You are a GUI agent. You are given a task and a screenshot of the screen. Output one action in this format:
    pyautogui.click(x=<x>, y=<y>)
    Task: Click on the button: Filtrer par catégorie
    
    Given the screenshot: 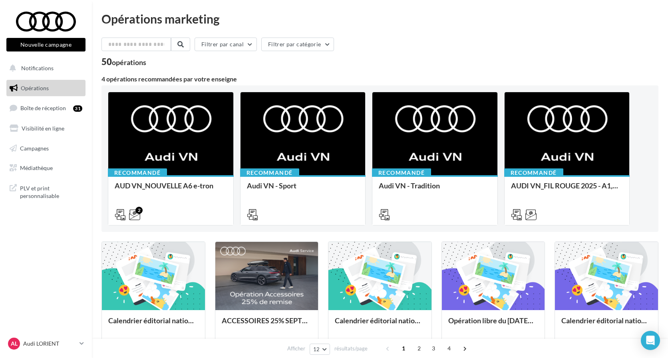 What is the action you would take?
    pyautogui.click(x=297, y=44)
    